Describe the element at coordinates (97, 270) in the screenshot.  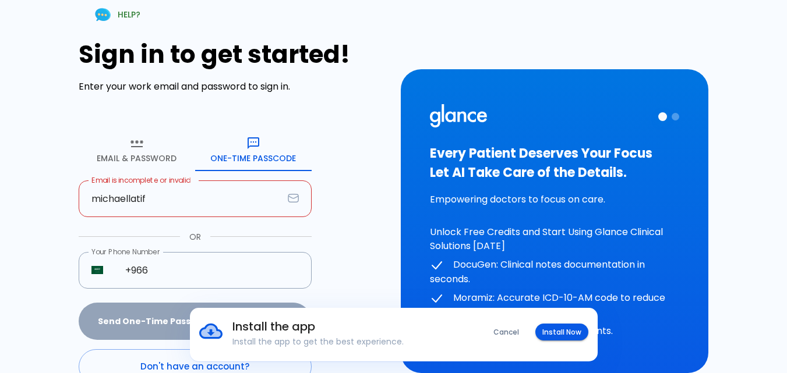
I see `button: Select country` at that location.